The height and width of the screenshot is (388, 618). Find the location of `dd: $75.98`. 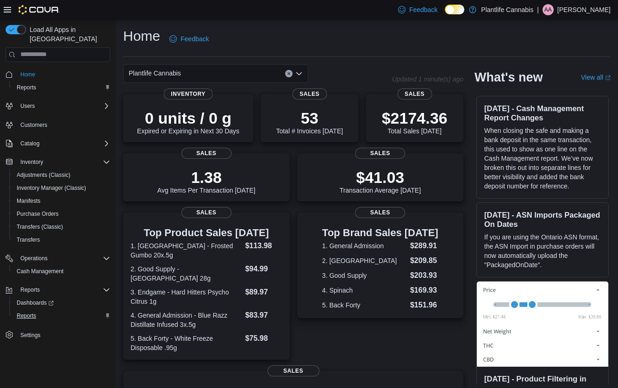

dd: $75.98 is located at coordinates (264, 338).